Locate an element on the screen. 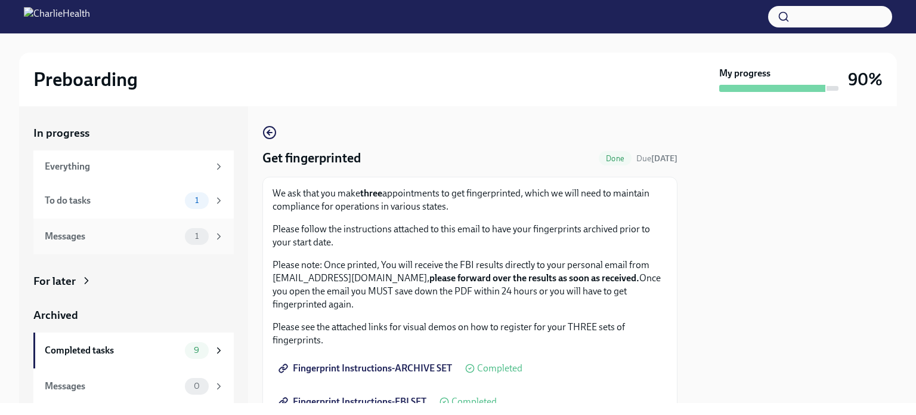 This screenshot has width=916, height=415. a: Messages1 is located at coordinates (134, 236).